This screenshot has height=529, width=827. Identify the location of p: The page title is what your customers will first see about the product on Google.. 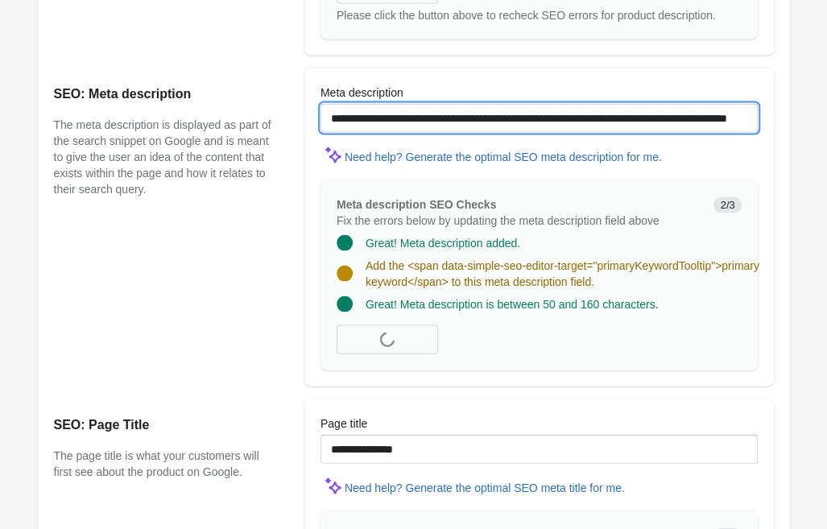
(163, 463).